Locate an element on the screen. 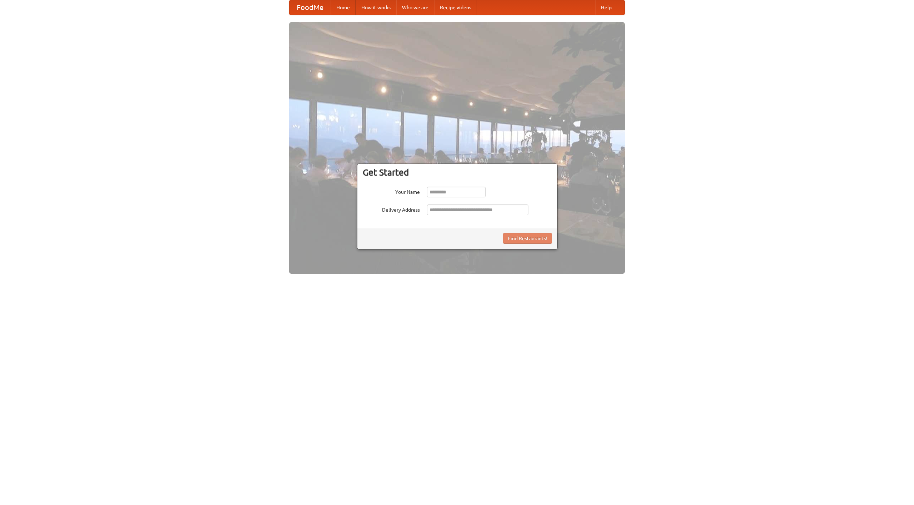  a: How it works is located at coordinates (376, 7).